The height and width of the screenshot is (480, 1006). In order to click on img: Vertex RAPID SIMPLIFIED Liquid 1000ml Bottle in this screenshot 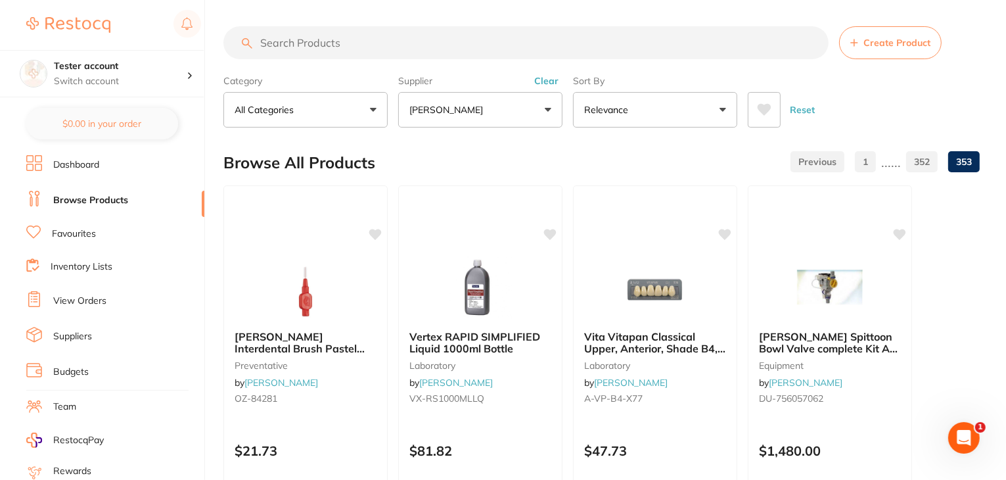, I will do `click(480, 287)`.